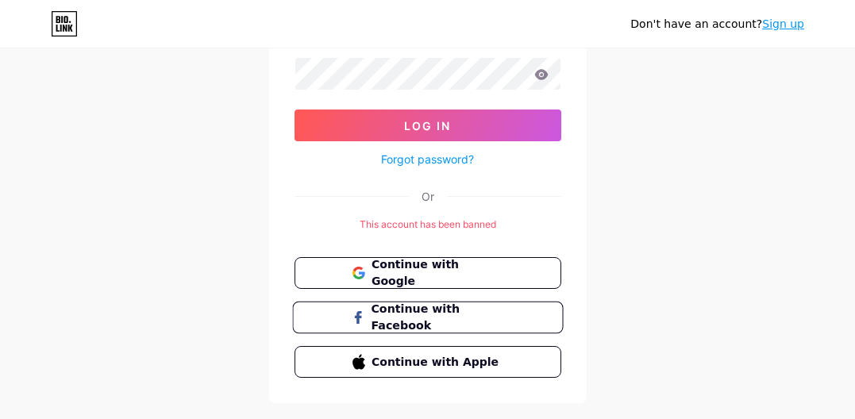  I want to click on span: Continue with Google, so click(437, 273).